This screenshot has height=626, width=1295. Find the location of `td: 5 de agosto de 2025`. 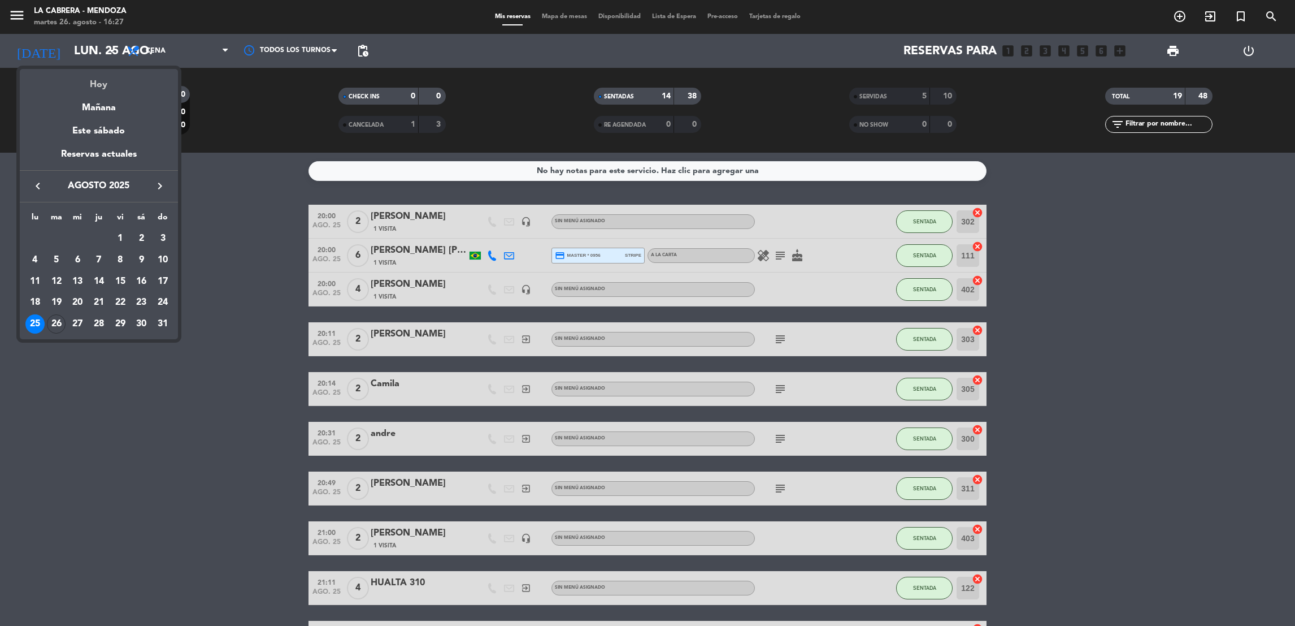

td: 5 de agosto de 2025 is located at coordinates (57, 260).